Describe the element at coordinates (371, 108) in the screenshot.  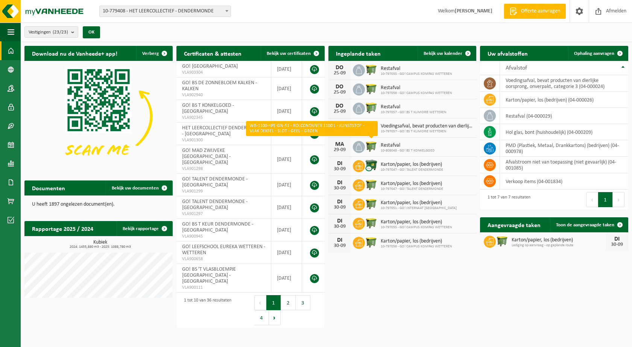
I see `img: WB-0660-HPE-GN-51` at that location.